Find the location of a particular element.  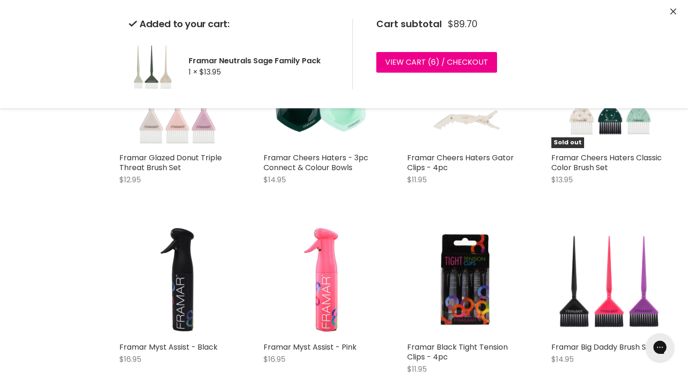

span: Cart subtotal is located at coordinates (409, 24).